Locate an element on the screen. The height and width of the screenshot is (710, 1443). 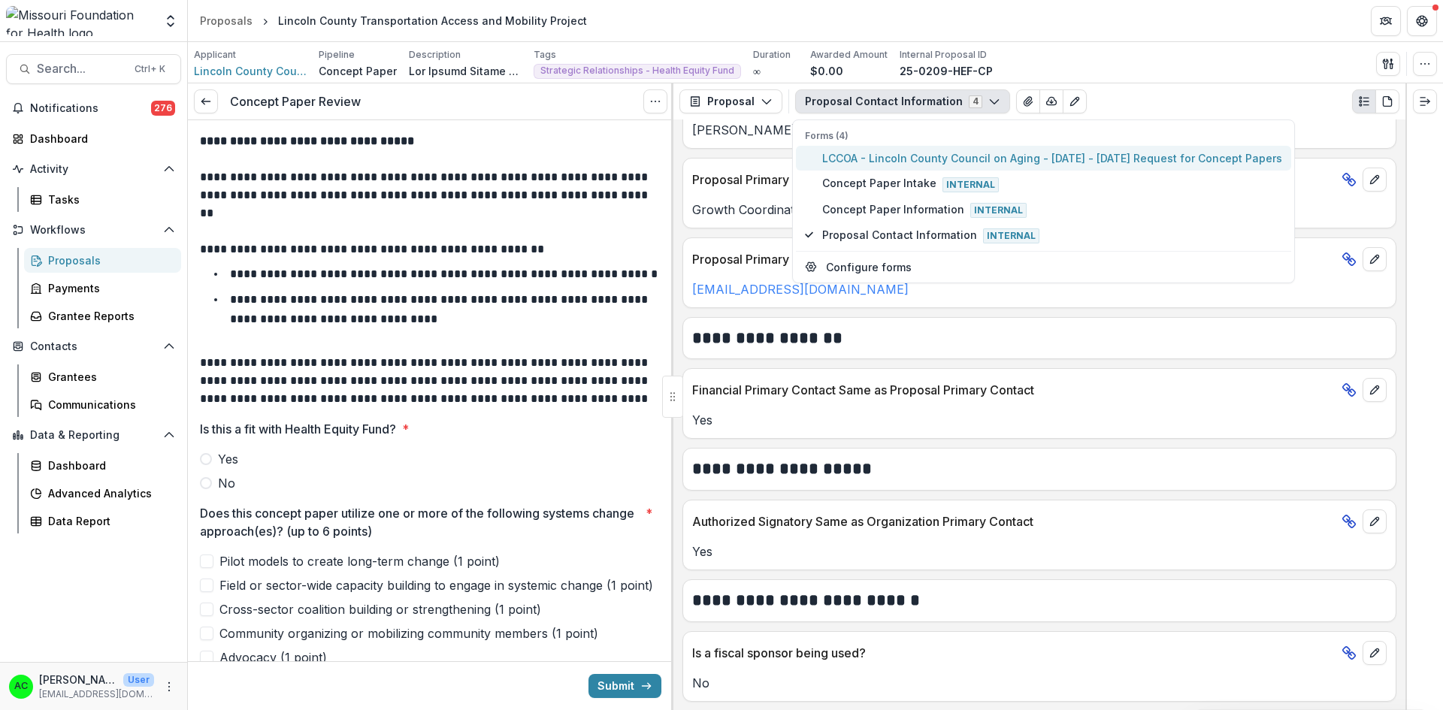
span: Contacts is located at coordinates (93, 346).